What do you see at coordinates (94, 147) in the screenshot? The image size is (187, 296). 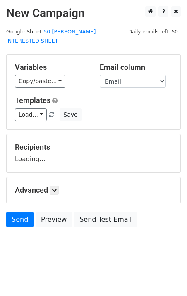 I see `h5: Recipients` at bounding box center [94, 147].